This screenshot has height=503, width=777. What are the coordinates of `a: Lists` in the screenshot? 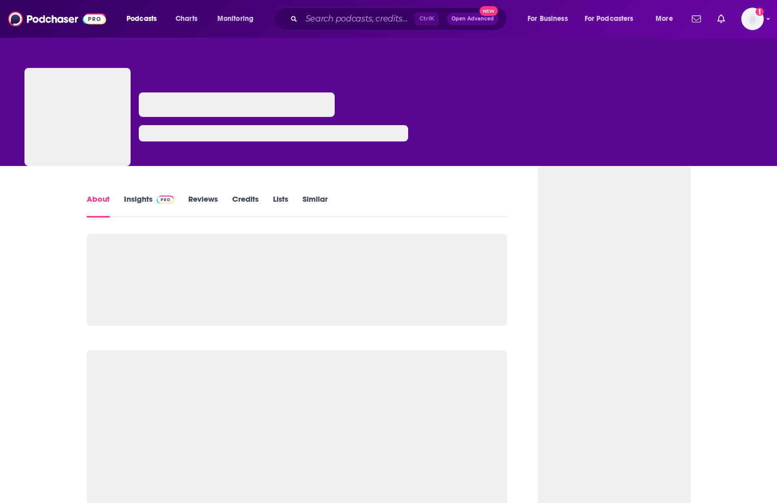 It's located at (281, 206).